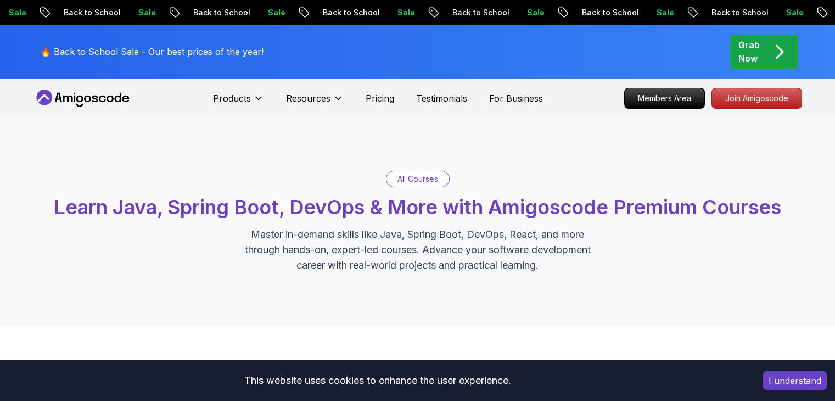 The width and height of the screenshot is (835, 401). I want to click on p: All Courses, so click(418, 179).